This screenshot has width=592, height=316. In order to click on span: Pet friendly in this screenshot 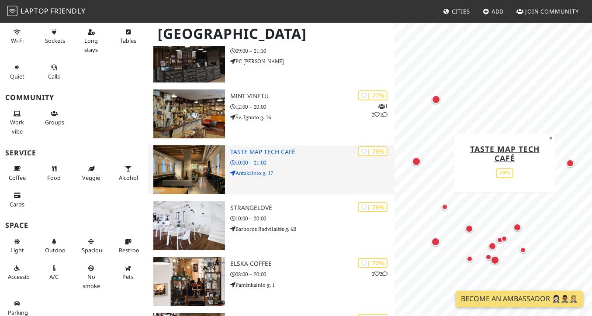, I will do `click(128, 277)`.